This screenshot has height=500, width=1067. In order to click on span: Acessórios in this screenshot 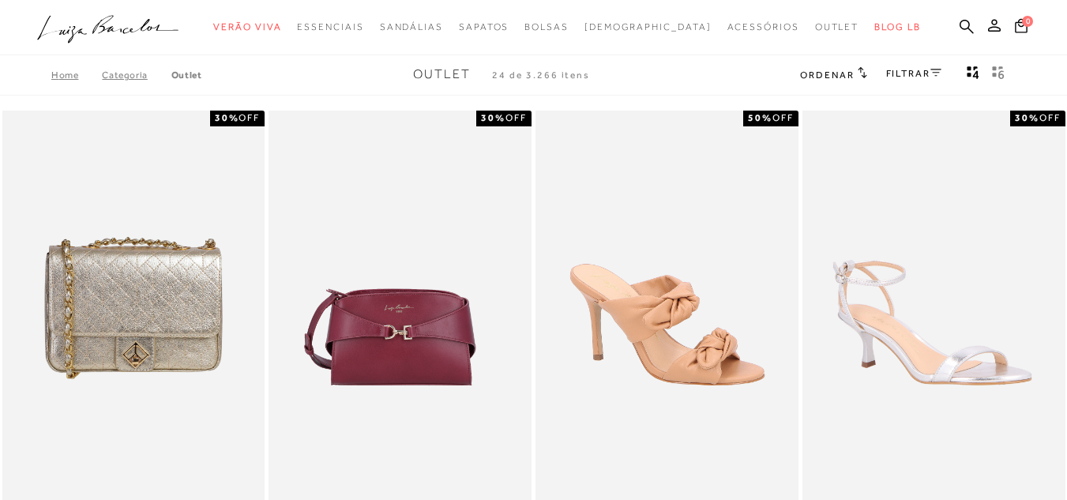, I will do `click(763, 27)`.